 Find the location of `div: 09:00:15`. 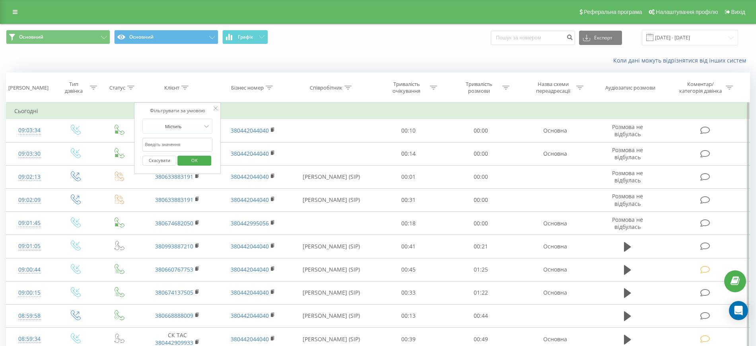

div: 09:00:15 is located at coordinates (29, 292).